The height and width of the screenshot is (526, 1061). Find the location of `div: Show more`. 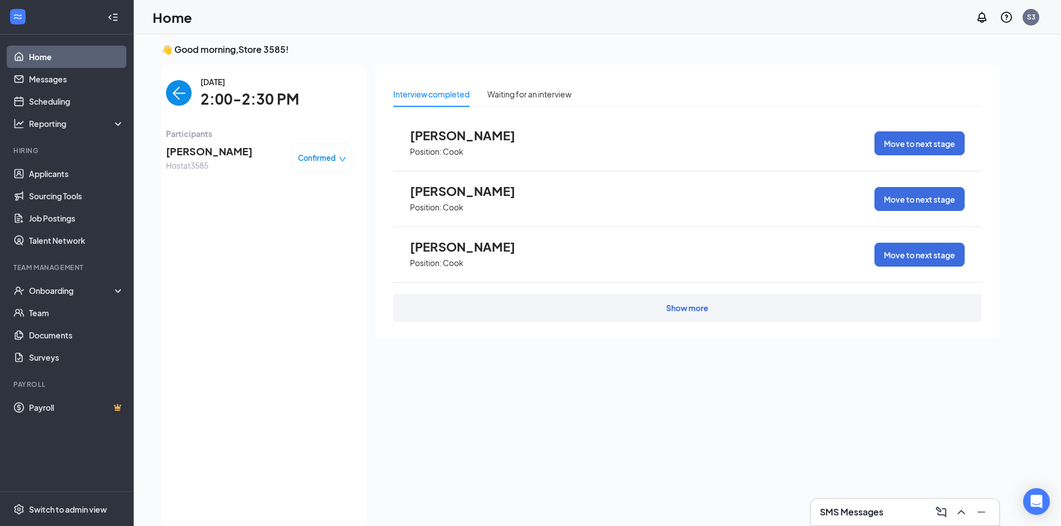

div: Show more is located at coordinates (687, 308).